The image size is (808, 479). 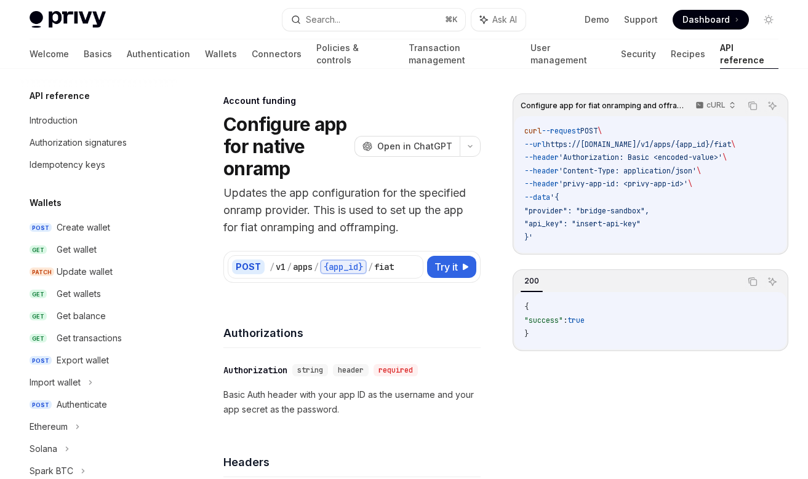 I want to click on p: Updates the app configuration for the specified onramp provider. This is used to set up the app f..., so click(x=352, y=210).